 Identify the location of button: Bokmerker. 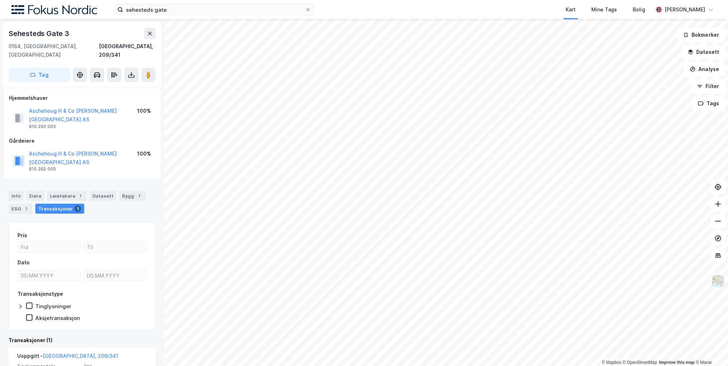
(701, 35).